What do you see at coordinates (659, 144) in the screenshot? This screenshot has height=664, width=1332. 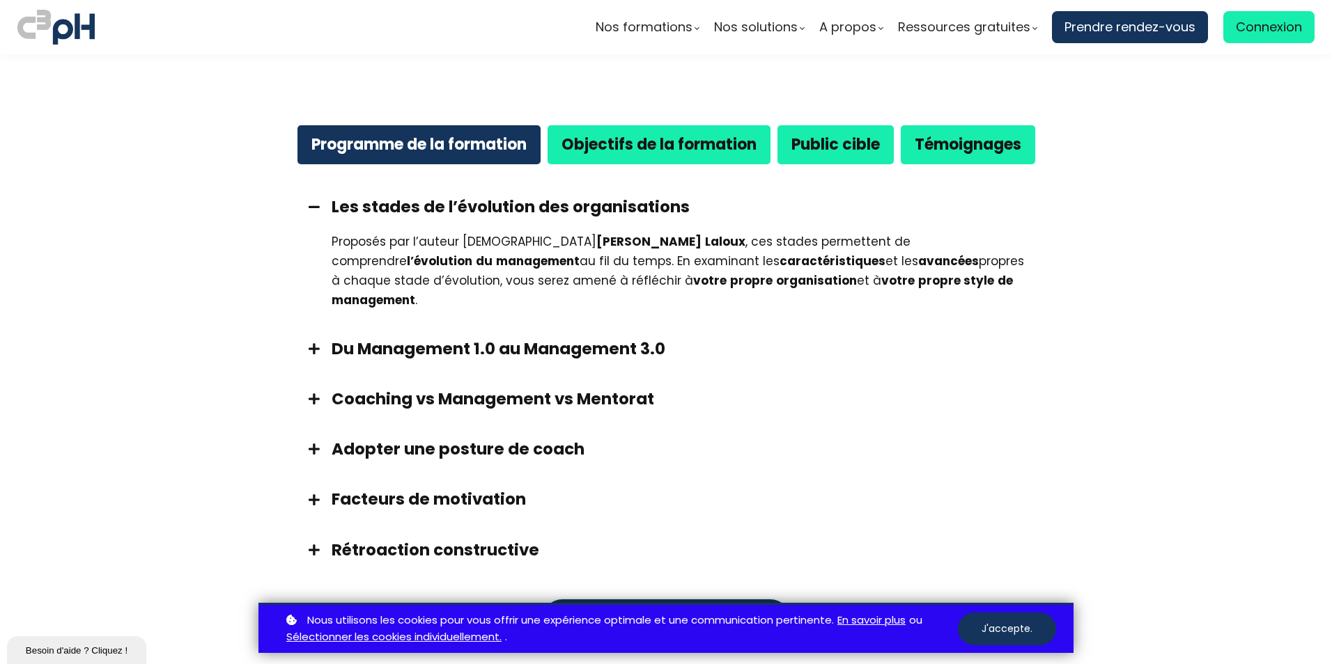 I see `strong: Objectifs de la formation` at bounding box center [659, 144].